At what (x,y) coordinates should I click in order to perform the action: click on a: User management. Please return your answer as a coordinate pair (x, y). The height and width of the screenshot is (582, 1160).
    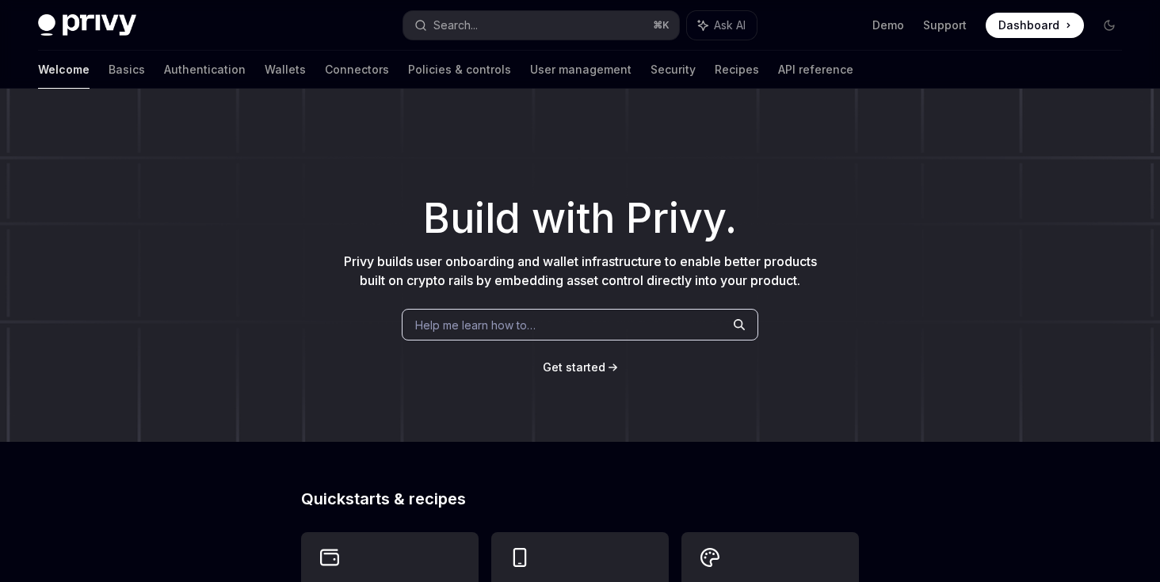
    Looking at the image, I should click on (581, 70).